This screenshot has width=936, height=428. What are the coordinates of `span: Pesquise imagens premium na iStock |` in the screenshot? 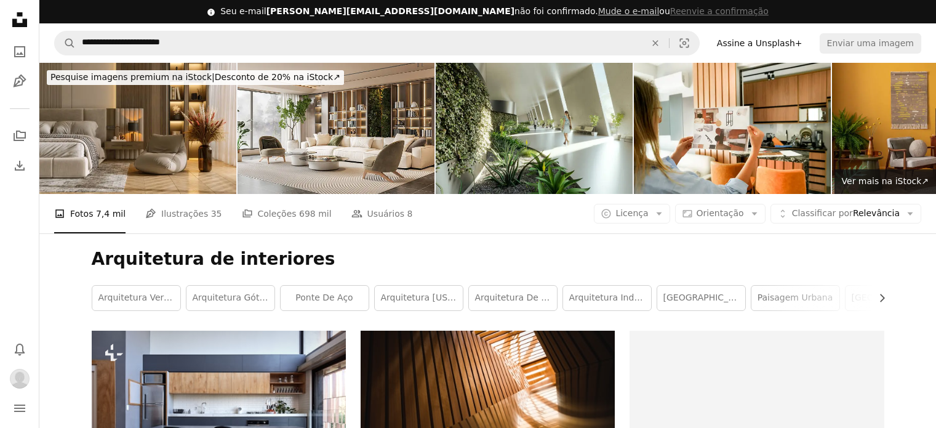 It's located at (132, 77).